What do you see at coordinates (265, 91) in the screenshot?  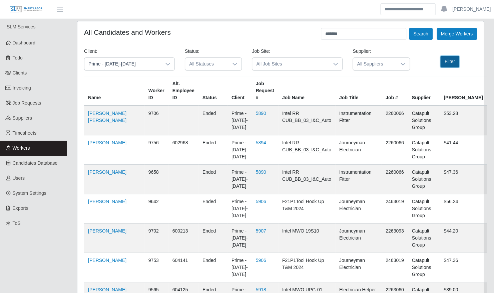 I see `th: Job Request #` at bounding box center [265, 91].